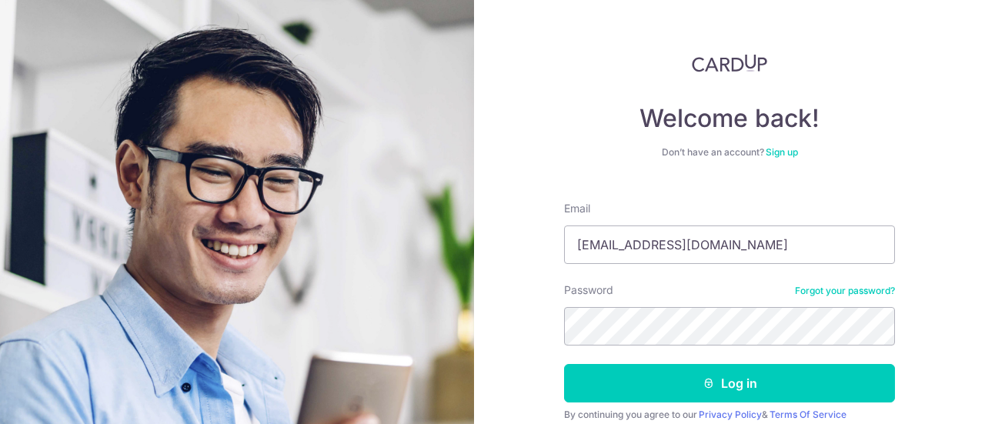 The width and height of the screenshot is (985, 424). I want to click on a: Sign up, so click(782, 152).